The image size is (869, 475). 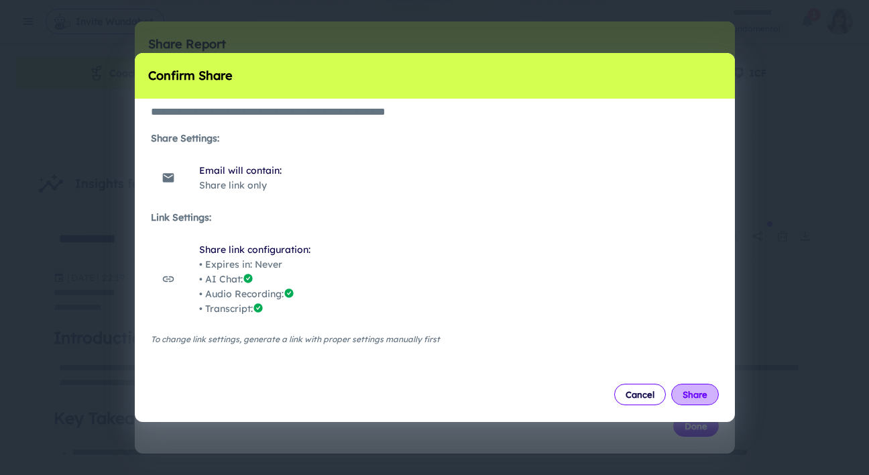 I want to click on span: To change link settings, generate a link with proper settings manually first, so click(x=435, y=339).